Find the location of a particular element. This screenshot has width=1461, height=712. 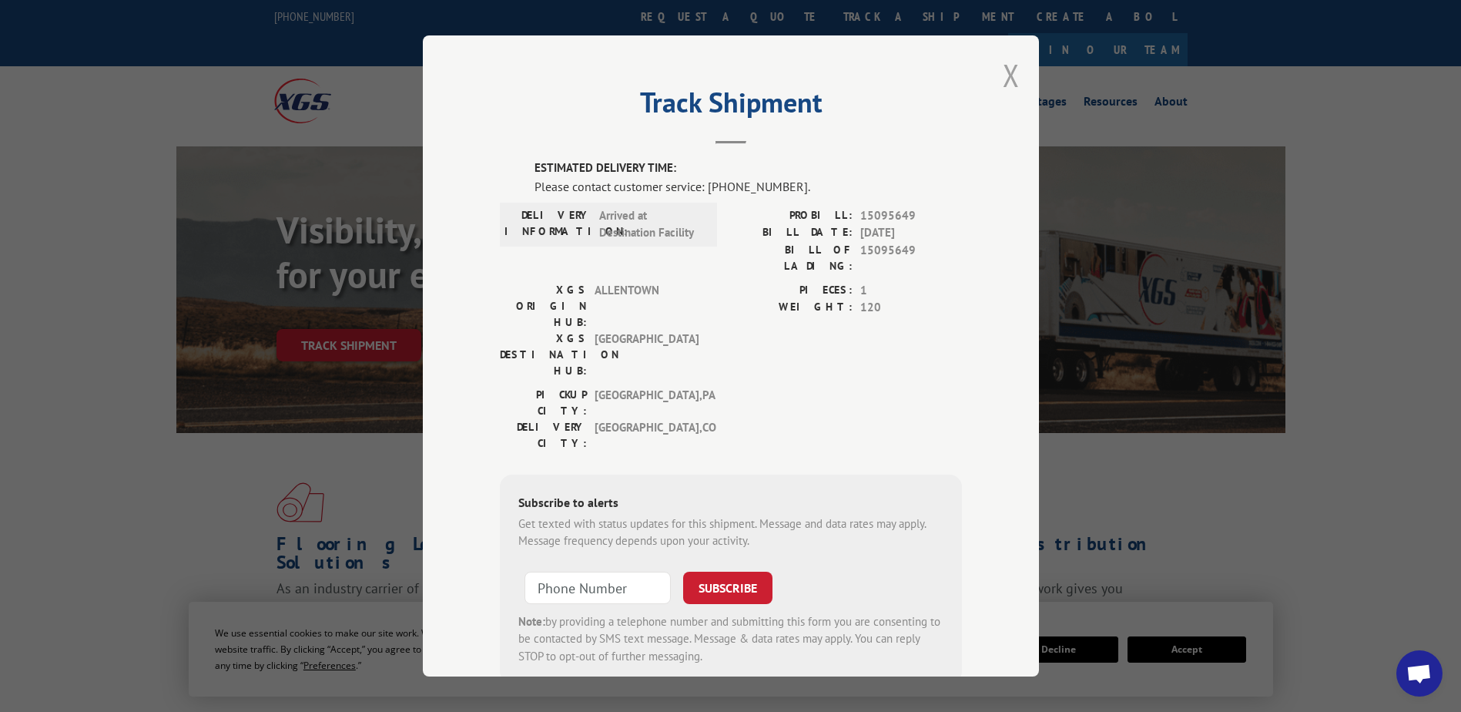

label: ESTIMATED DELIVERY TIME: is located at coordinates (748, 168).